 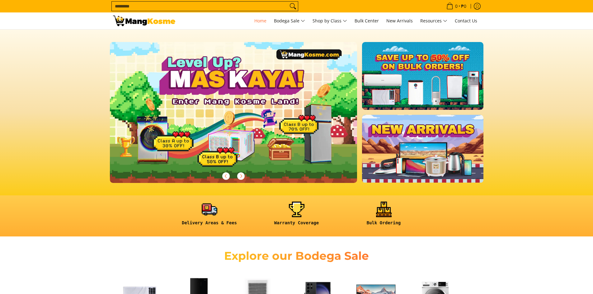 I want to click on span: New Arrivals, so click(x=400, y=21).